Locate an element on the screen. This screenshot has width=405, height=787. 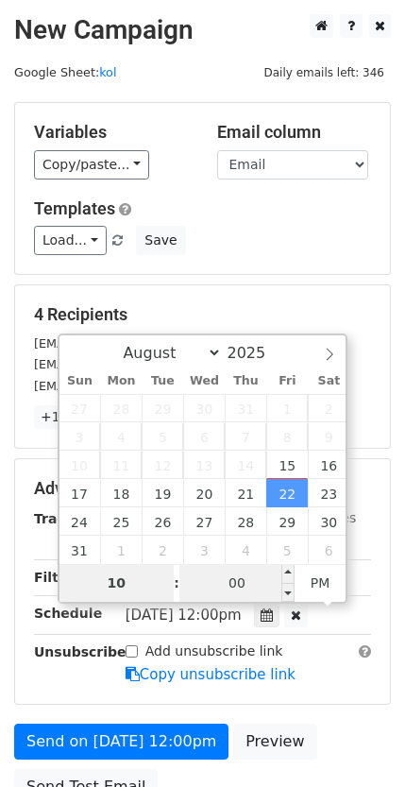
a: Preview is located at coordinates (275, 741).